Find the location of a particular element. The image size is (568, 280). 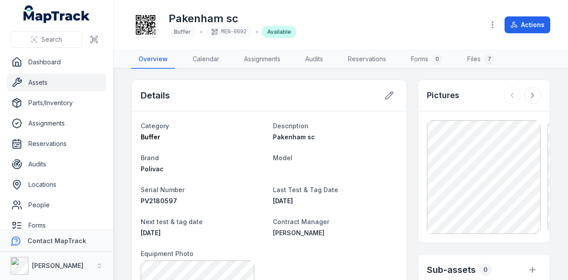

div: Available is located at coordinates (279, 32).